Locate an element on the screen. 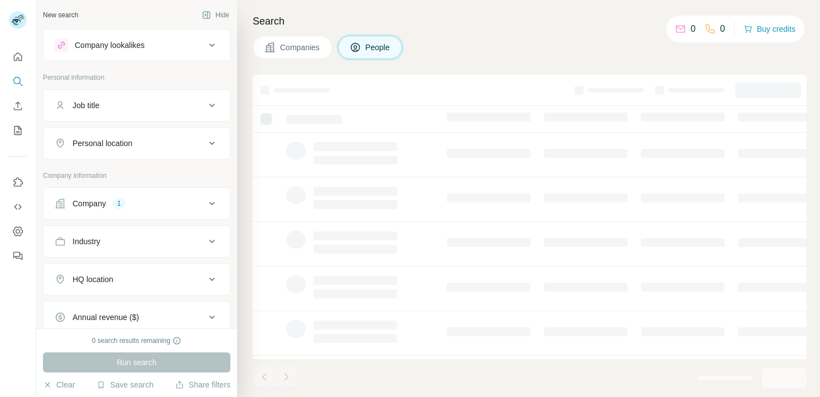 Image resolution: width=820 pixels, height=397 pixels. button: Job title is located at coordinates (137, 105).